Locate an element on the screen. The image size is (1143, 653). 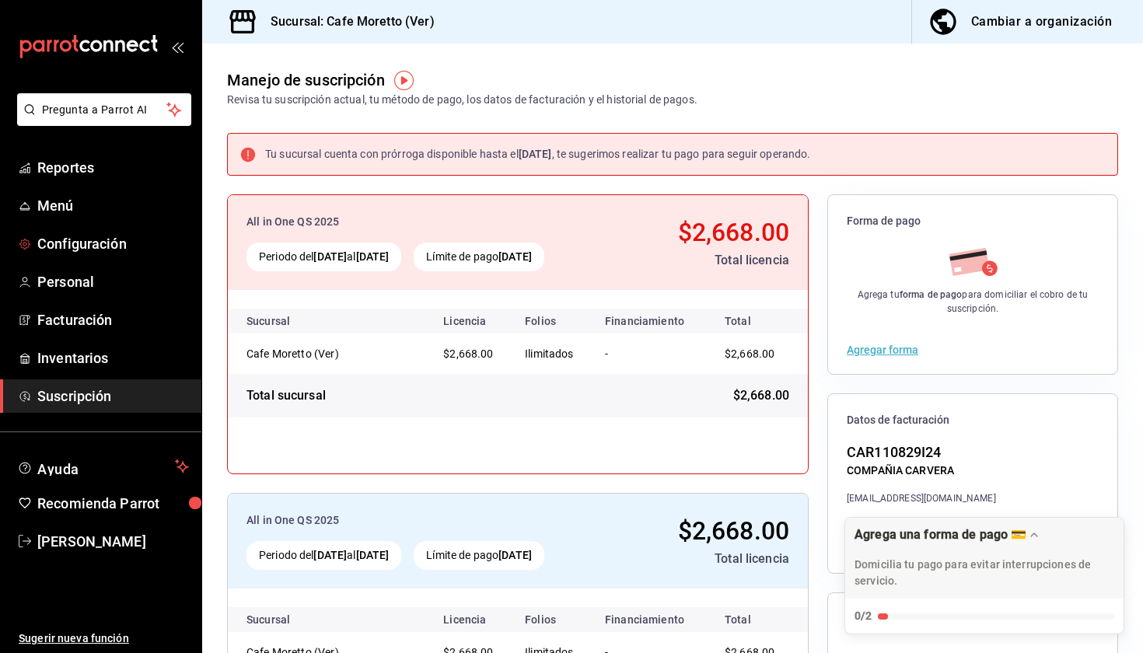
span: Inventarios is located at coordinates (113, 358).